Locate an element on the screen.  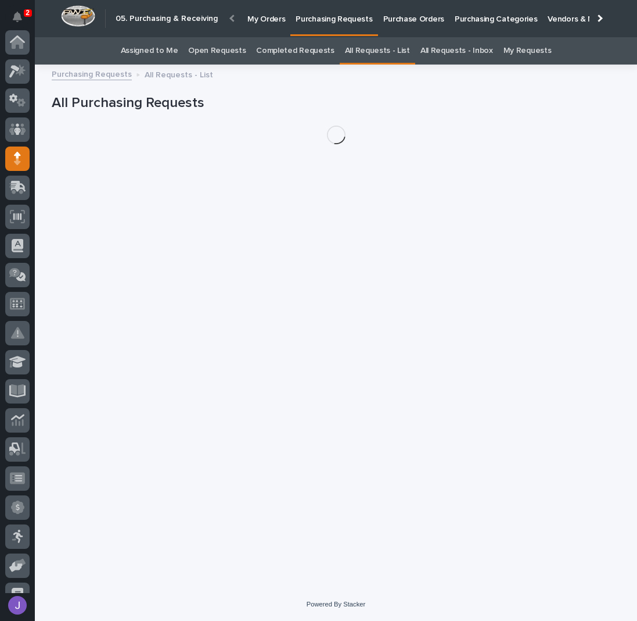
img: Workspace Logo is located at coordinates (78, 16).